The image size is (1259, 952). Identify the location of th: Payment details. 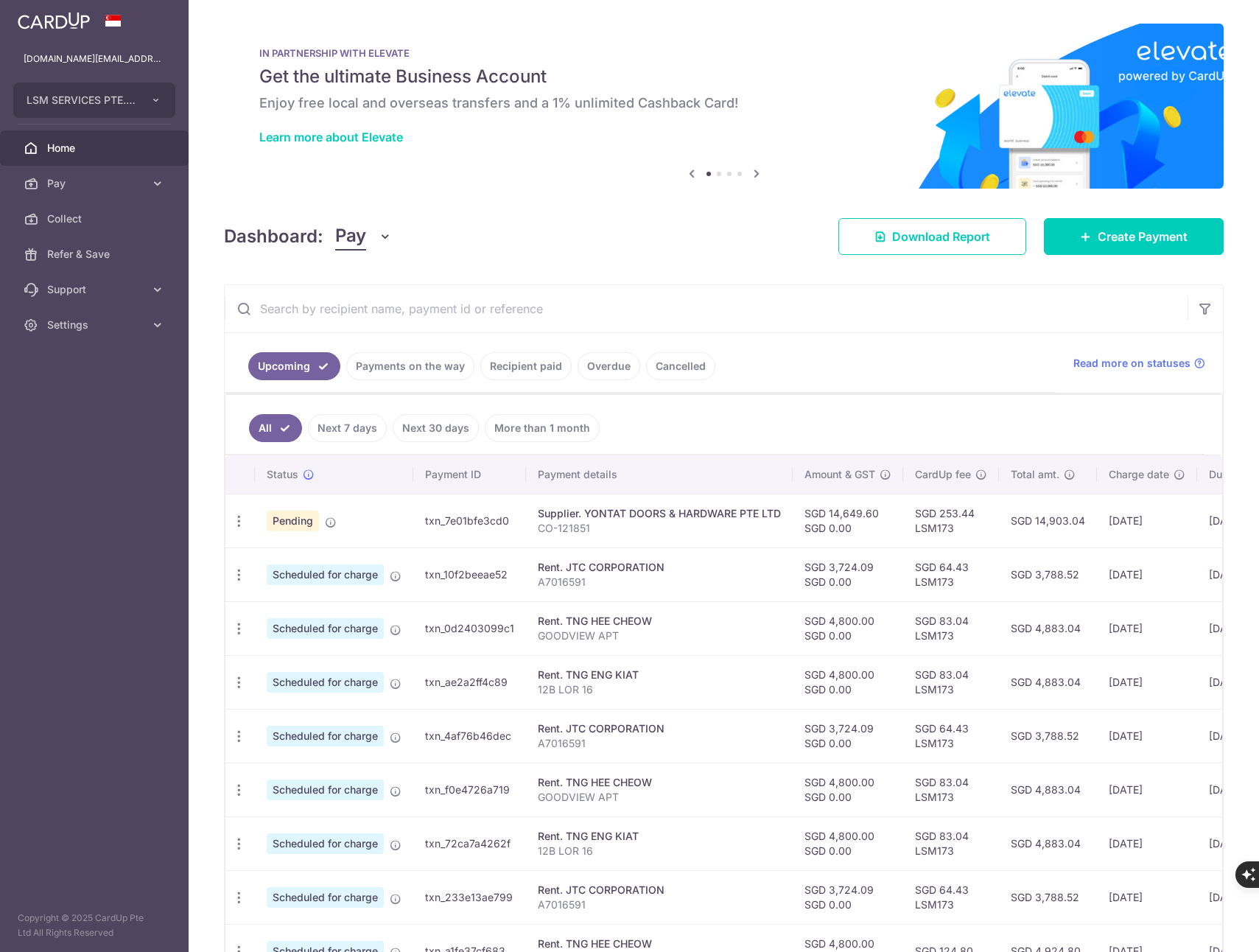
(659, 474).